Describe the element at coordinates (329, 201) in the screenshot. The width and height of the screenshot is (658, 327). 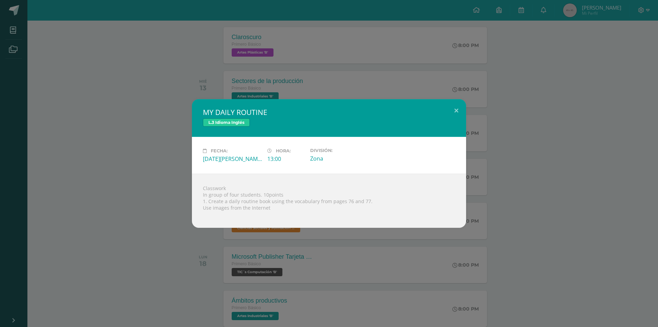
I see `div: Classwork In group of four students. 10points 1. Create a daily routine book using the vocabulary...` at that location.